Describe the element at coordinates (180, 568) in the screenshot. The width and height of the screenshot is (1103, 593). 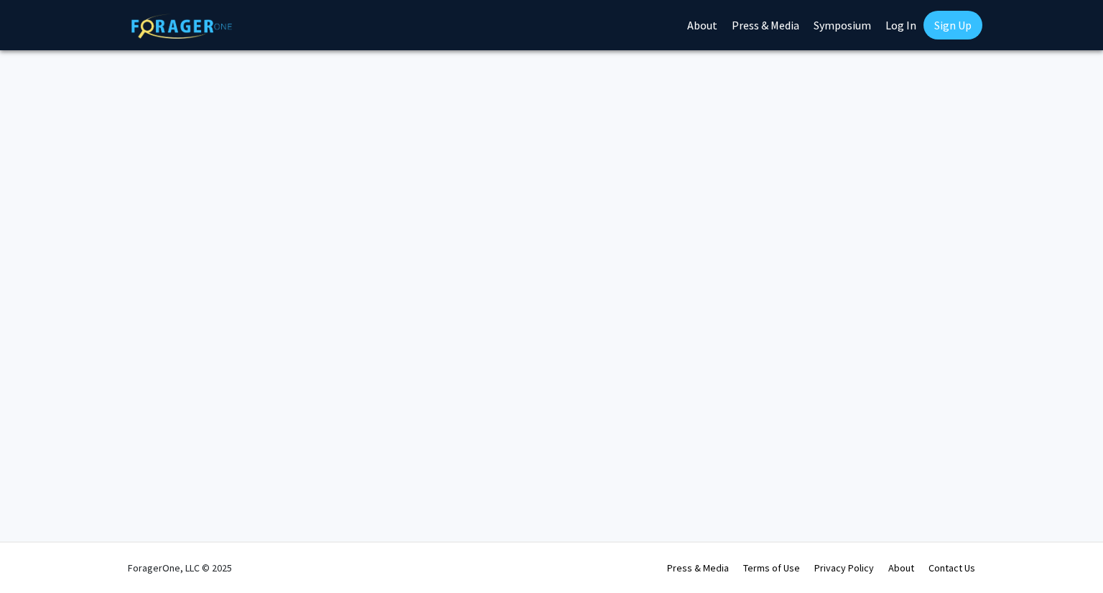
I see `div: ForagerOne, LLC © 2025` at that location.